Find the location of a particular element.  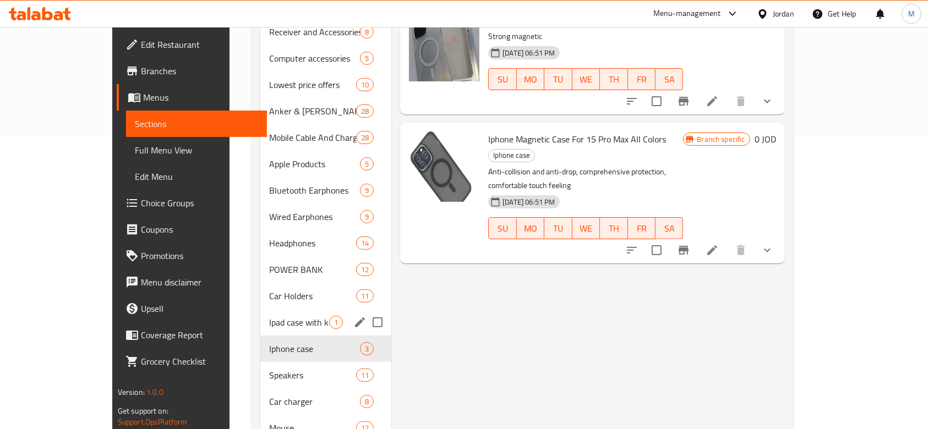

svg: Show Choices is located at coordinates (767, 250).